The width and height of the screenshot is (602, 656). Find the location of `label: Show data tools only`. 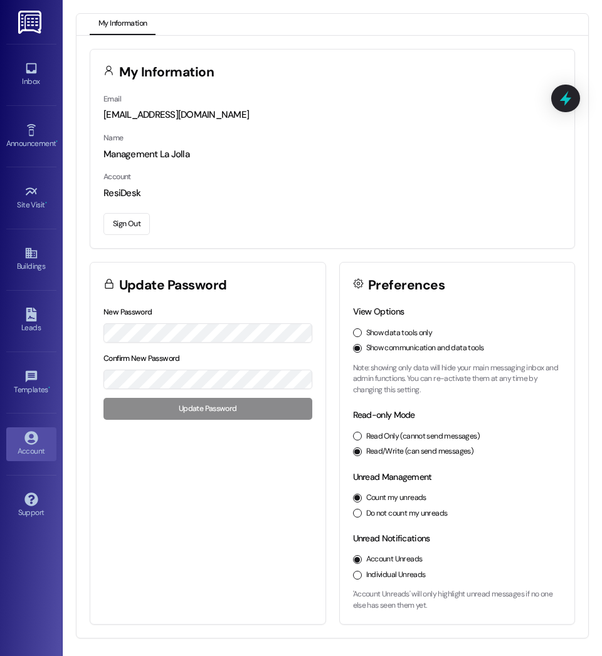

label: Show data tools only is located at coordinates (399, 333).